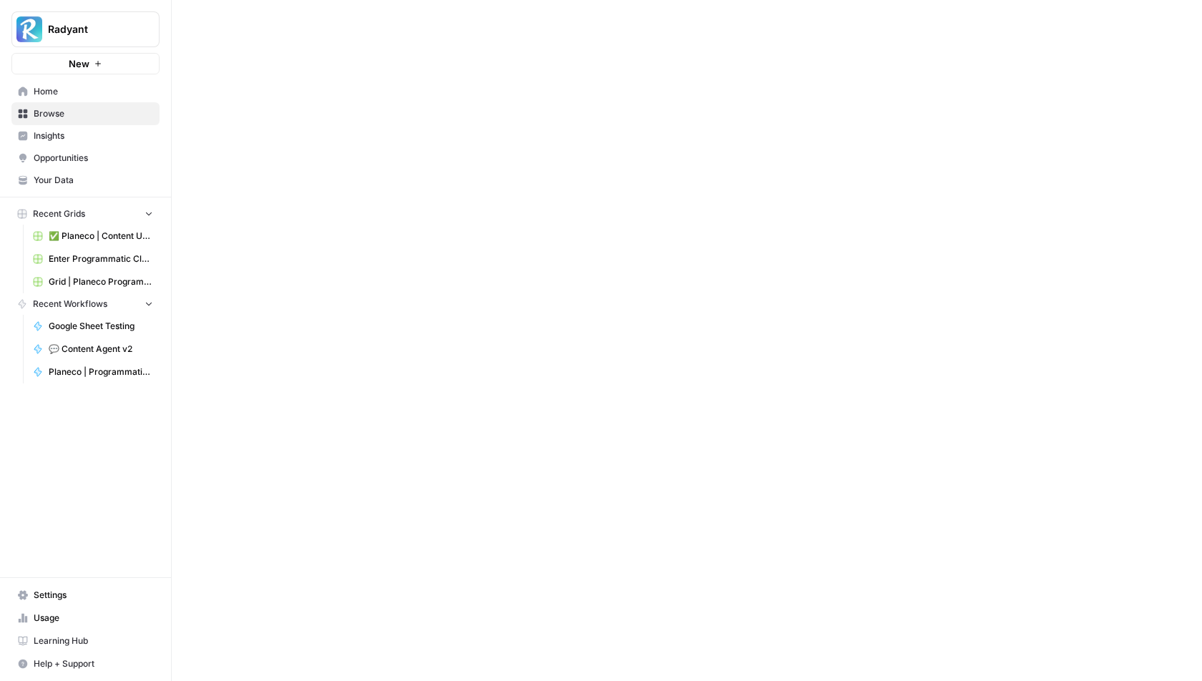 The height and width of the screenshot is (681, 1202). I want to click on span: Google Sheet Testing, so click(101, 326).